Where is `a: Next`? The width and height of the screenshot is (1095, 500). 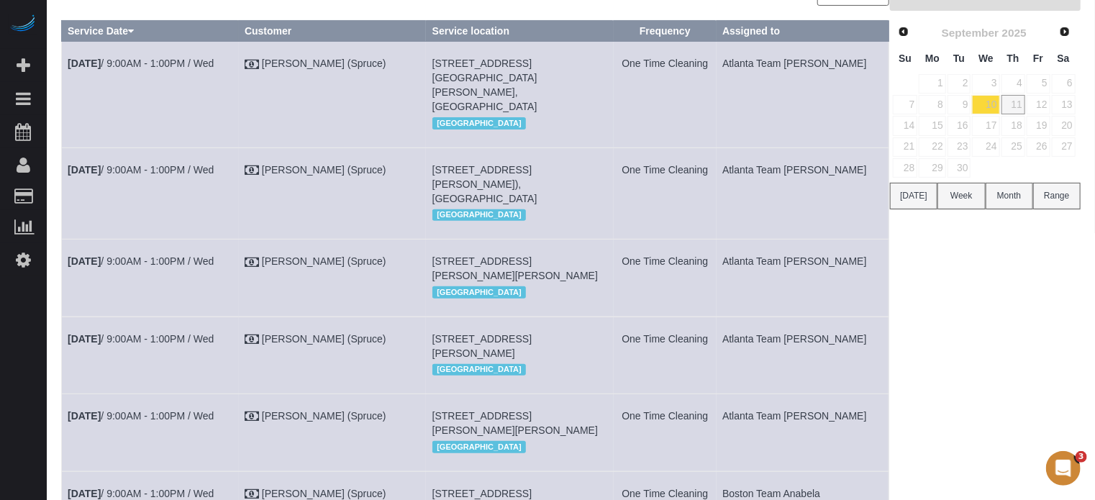 a: Next is located at coordinates (1064, 32).